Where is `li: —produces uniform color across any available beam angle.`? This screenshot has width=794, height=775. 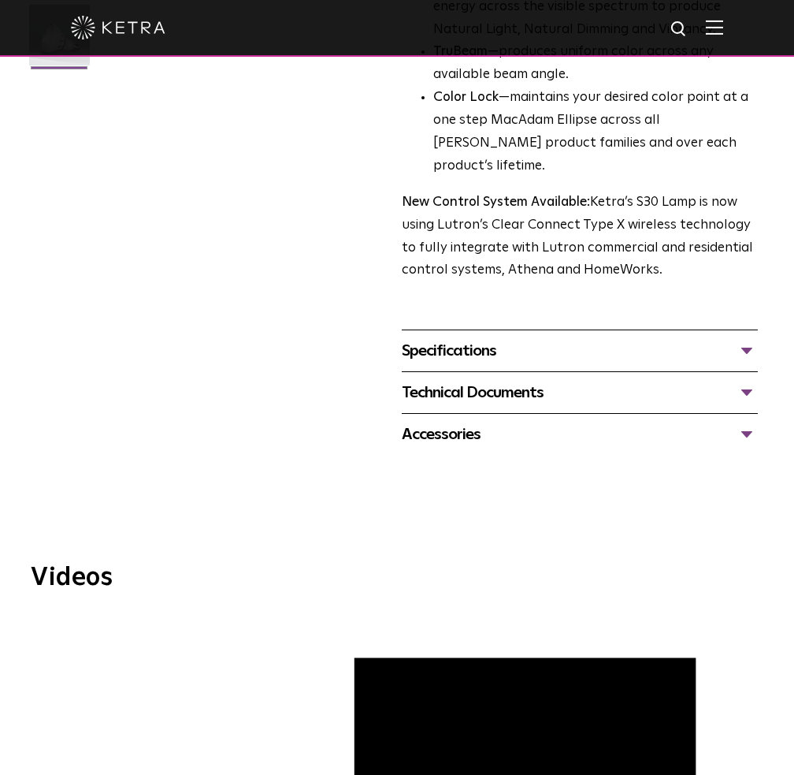 li: —produces uniform color across any available beam angle. is located at coordinates (596, 64).